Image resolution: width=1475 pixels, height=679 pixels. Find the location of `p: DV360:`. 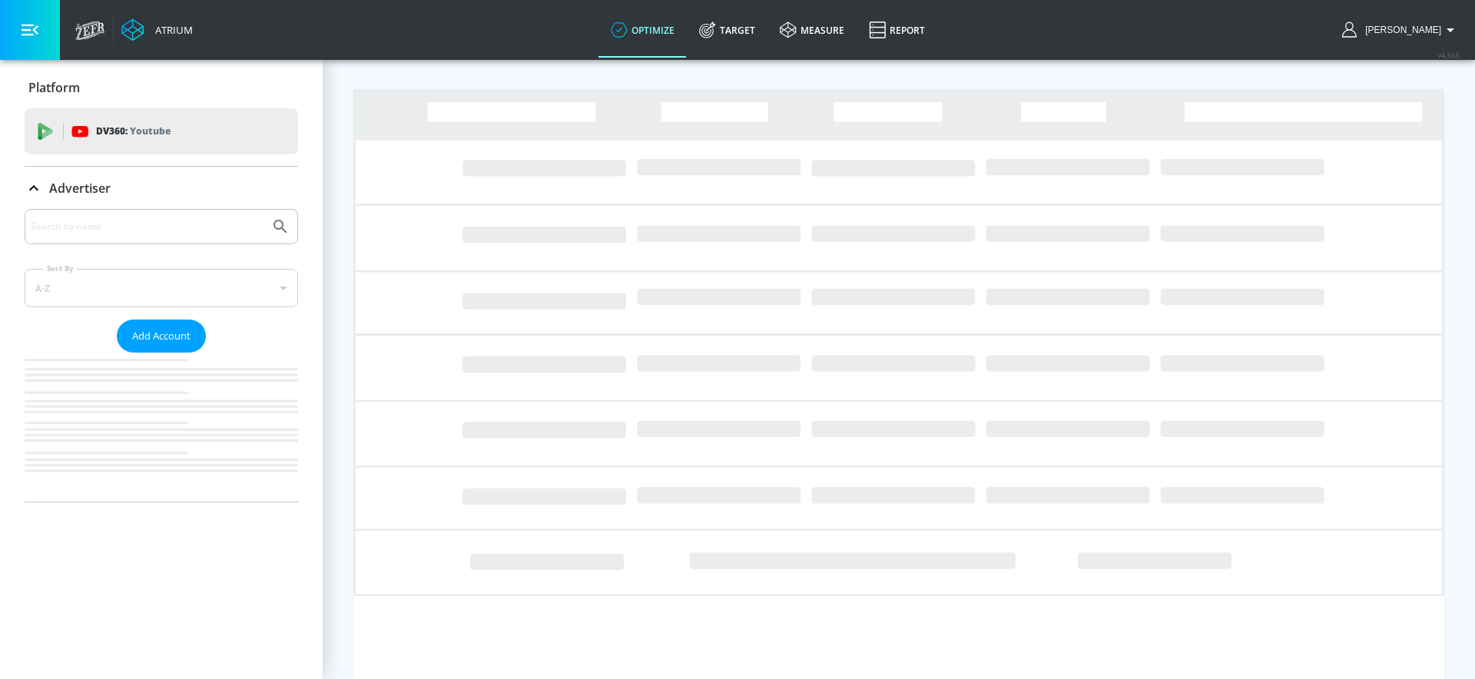

p: DV360: is located at coordinates (133, 131).